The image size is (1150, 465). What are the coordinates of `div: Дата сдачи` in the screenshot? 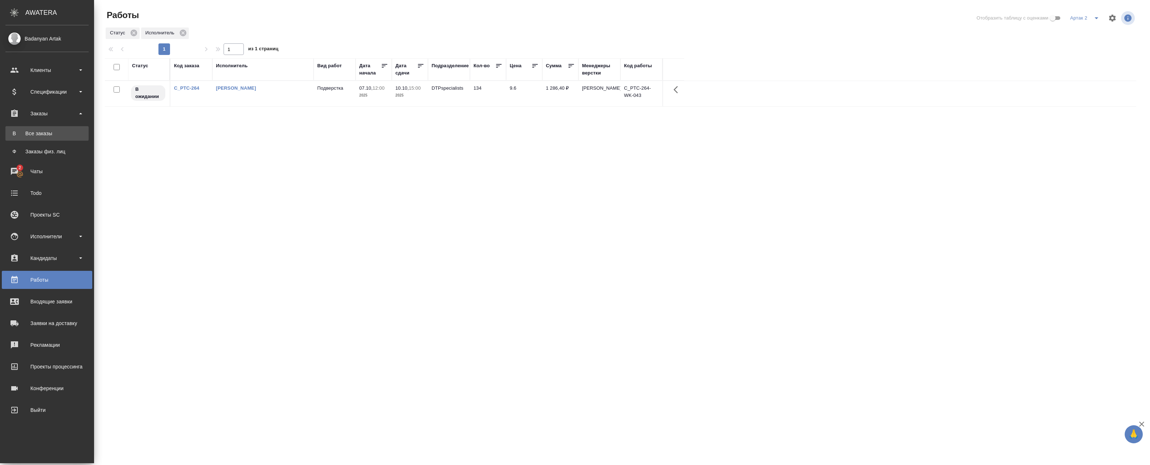 It's located at (406, 69).